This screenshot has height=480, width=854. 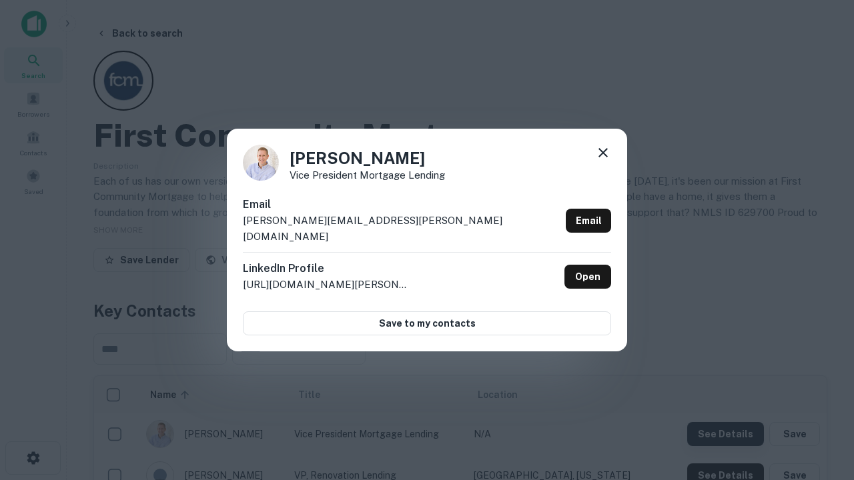 I want to click on img: 1520878720083, so click(x=261, y=163).